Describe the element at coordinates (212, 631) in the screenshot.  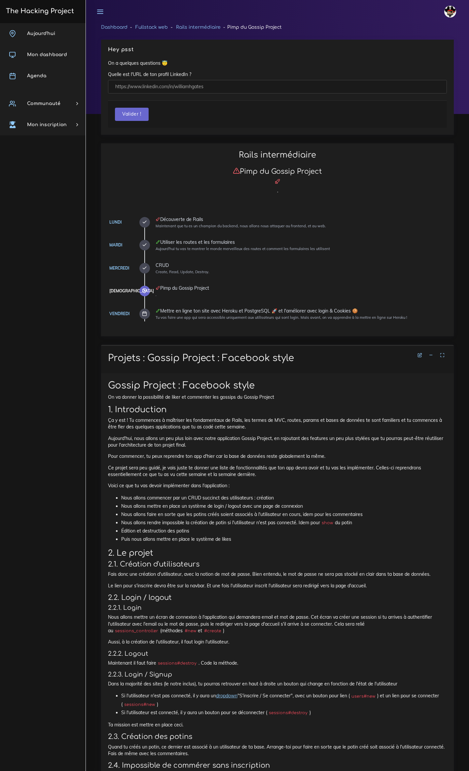
I see `code: #create` at that location.